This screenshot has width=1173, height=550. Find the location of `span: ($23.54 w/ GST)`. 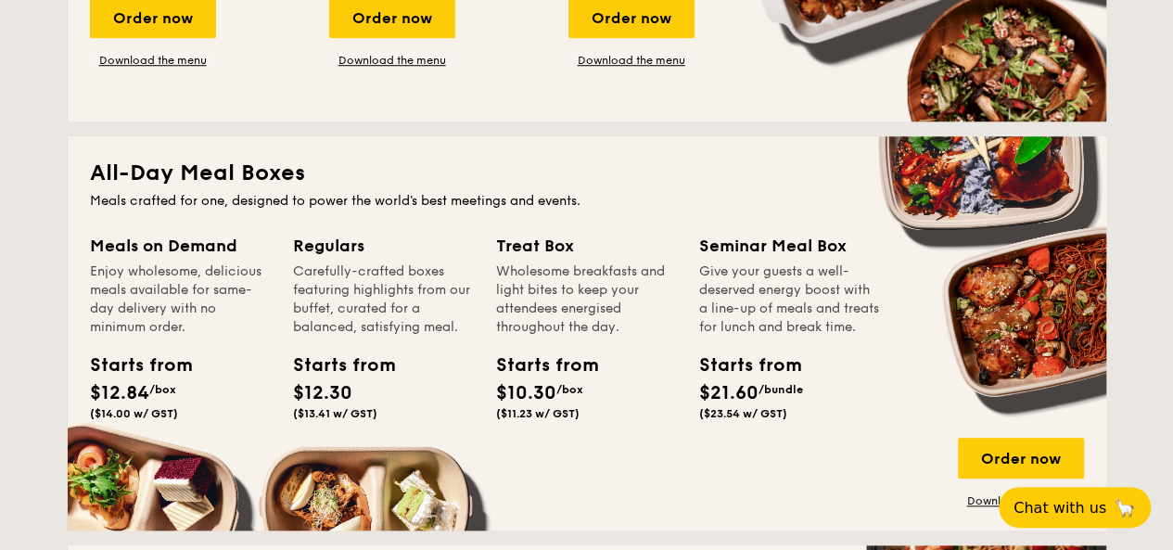

span: ($23.54 w/ GST) is located at coordinates (743, 413).